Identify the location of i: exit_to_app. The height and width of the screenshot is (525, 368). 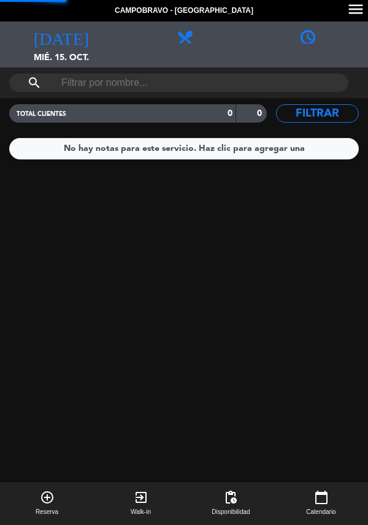
(141, 498).